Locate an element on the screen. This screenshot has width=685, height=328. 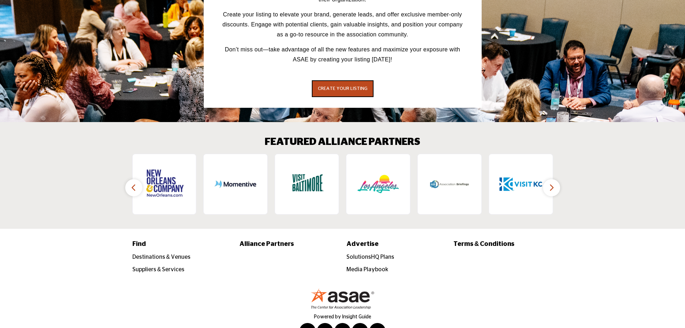
a: Find is located at coordinates (182, 244).